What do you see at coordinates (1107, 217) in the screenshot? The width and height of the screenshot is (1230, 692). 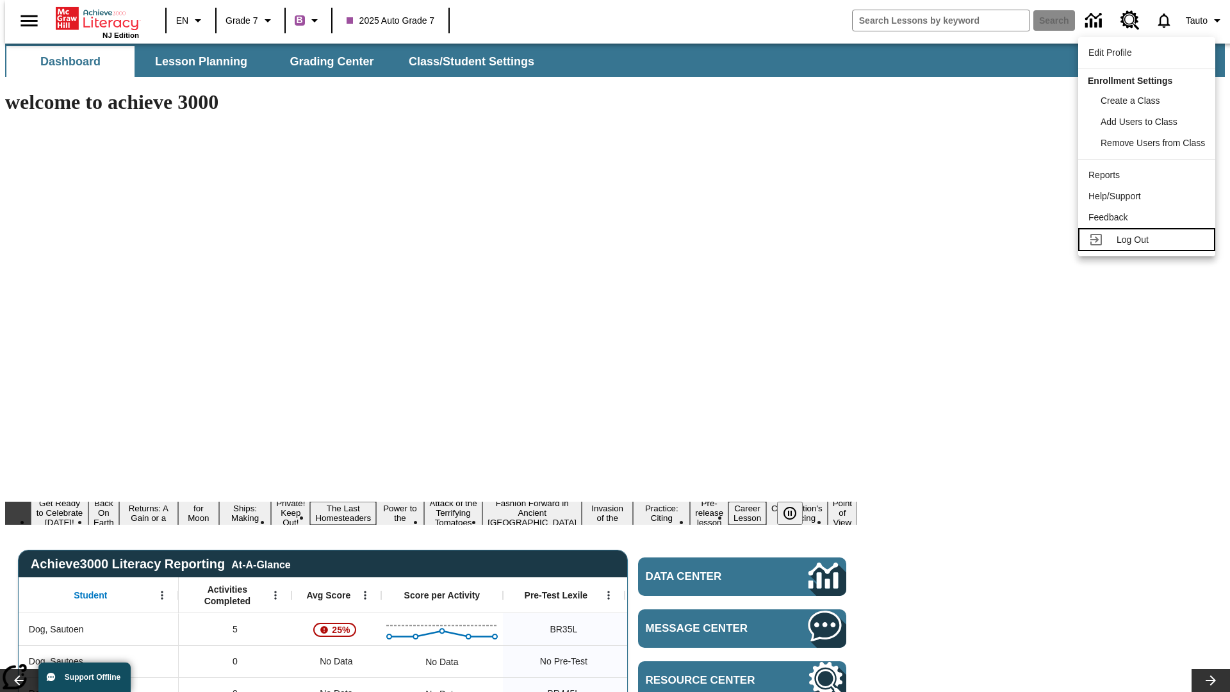 I see `span: Feedback` at bounding box center [1107, 217].